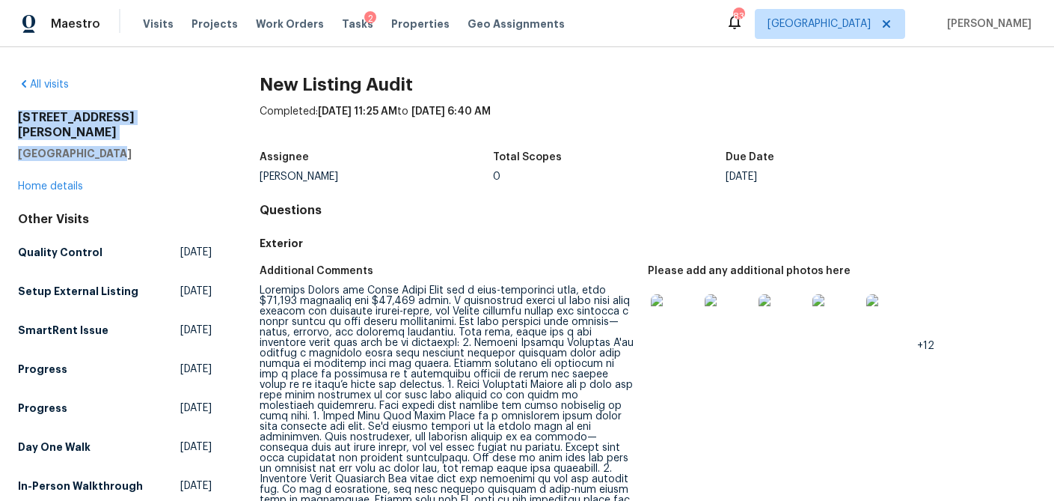 This screenshot has height=501, width=1054. Describe the element at coordinates (609, 177) in the screenshot. I see `div: 0` at that location.